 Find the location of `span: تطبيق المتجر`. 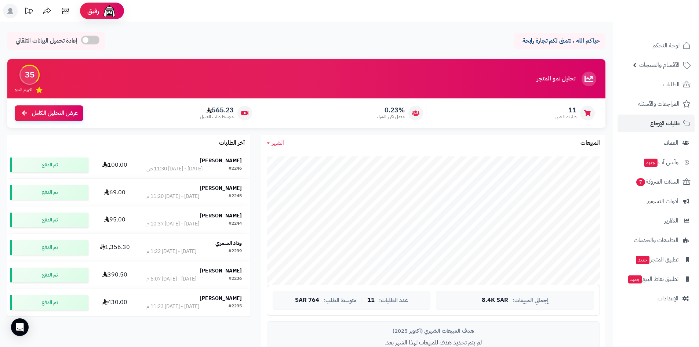

span: تطبيق المتجر is located at coordinates (657, 260).